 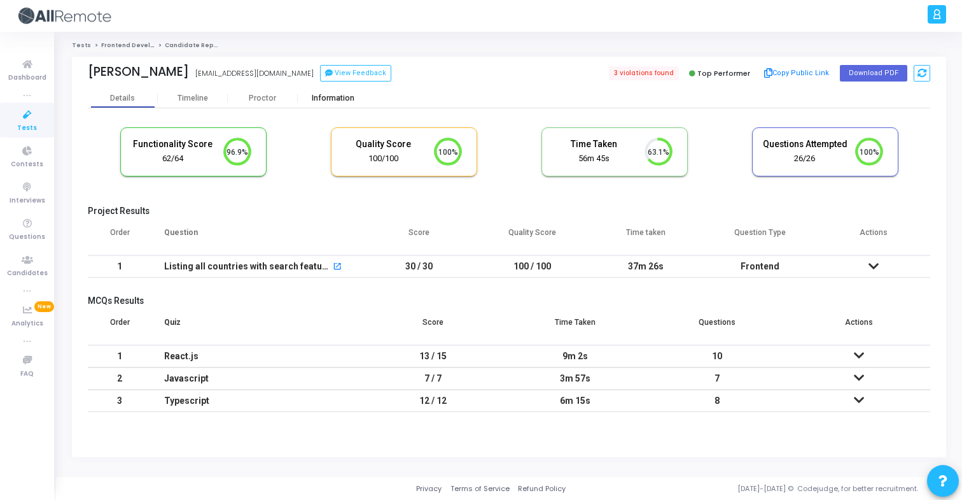 I want to click on span: 3 violations found, so click(x=644, y=73).